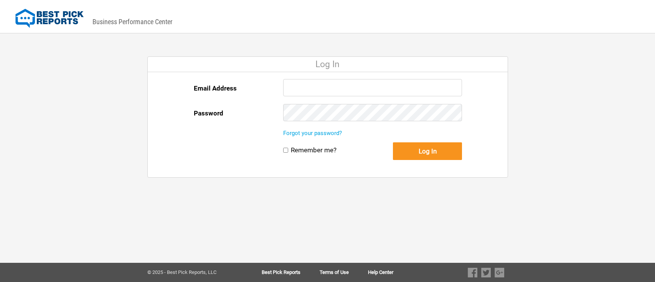  I want to click on label: Email Address, so click(215, 88).